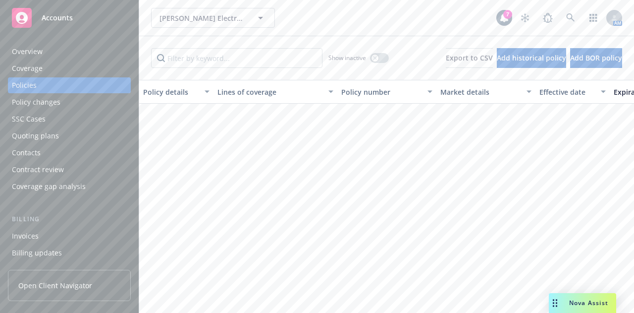 The height and width of the screenshot is (313, 634). I want to click on a: Contract review, so click(69, 169).